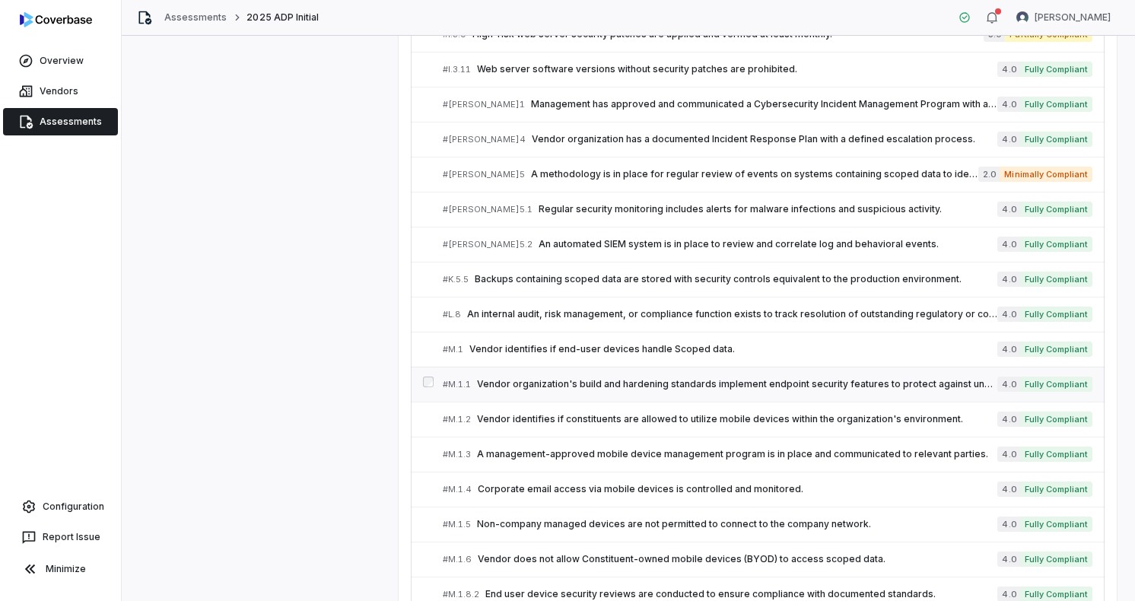  What do you see at coordinates (767, 349) in the screenshot?
I see `a: #M.1Vendor identifies if end-user devices handle Scoped data.4.0Fully Compliant` at bounding box center [767, 349].